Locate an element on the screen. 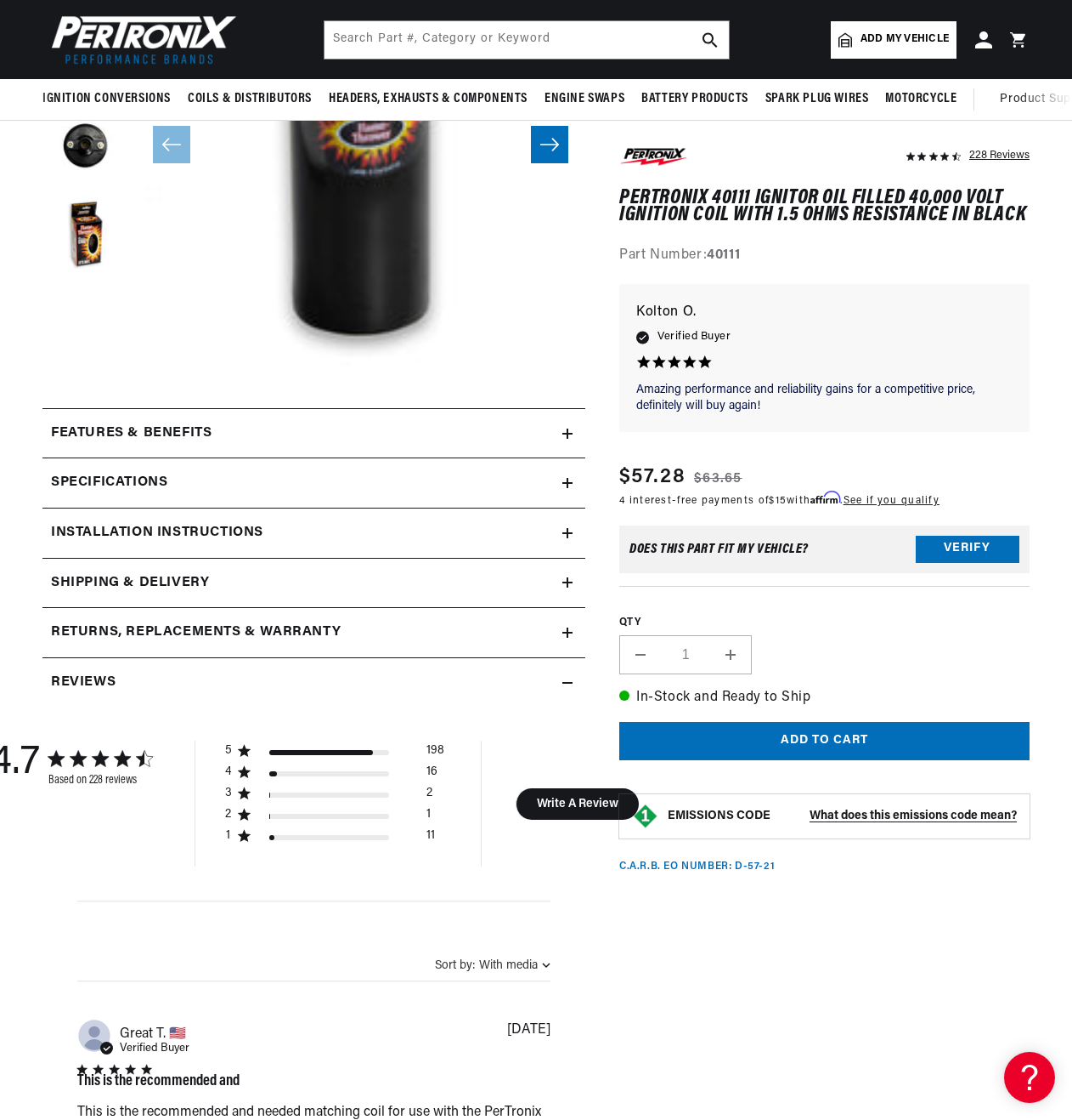  button: Write A Review is located at coordinates (577, 803).